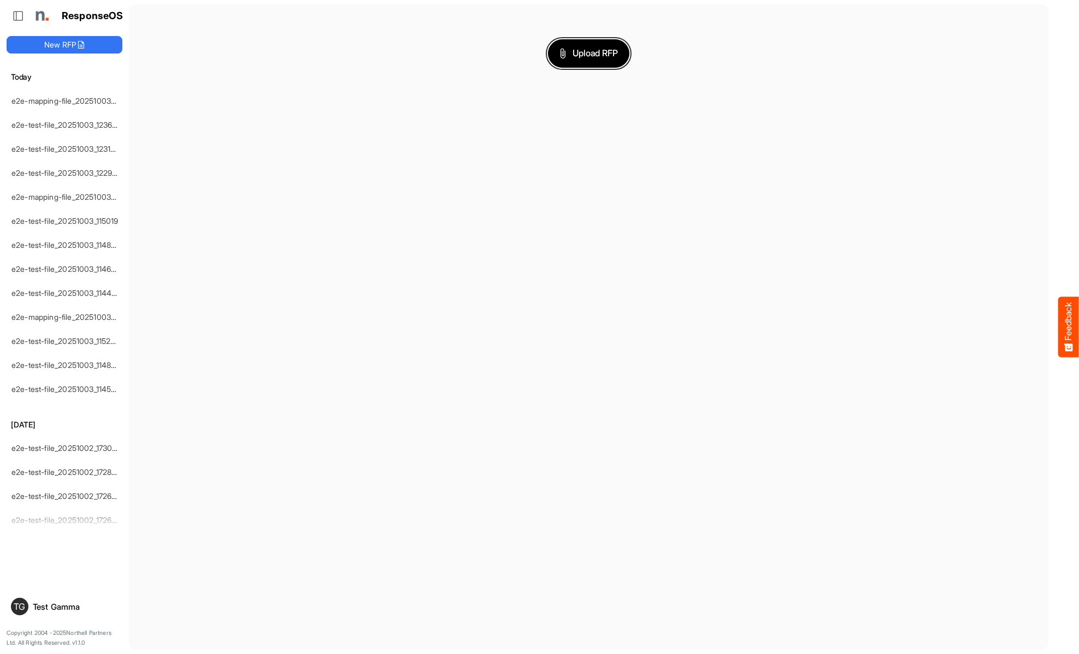  What do you see at coordinates (66, 496) in the screenshot?
I see `a: e2e-test-file_20251002_172647` at bounding box center [66, 496].